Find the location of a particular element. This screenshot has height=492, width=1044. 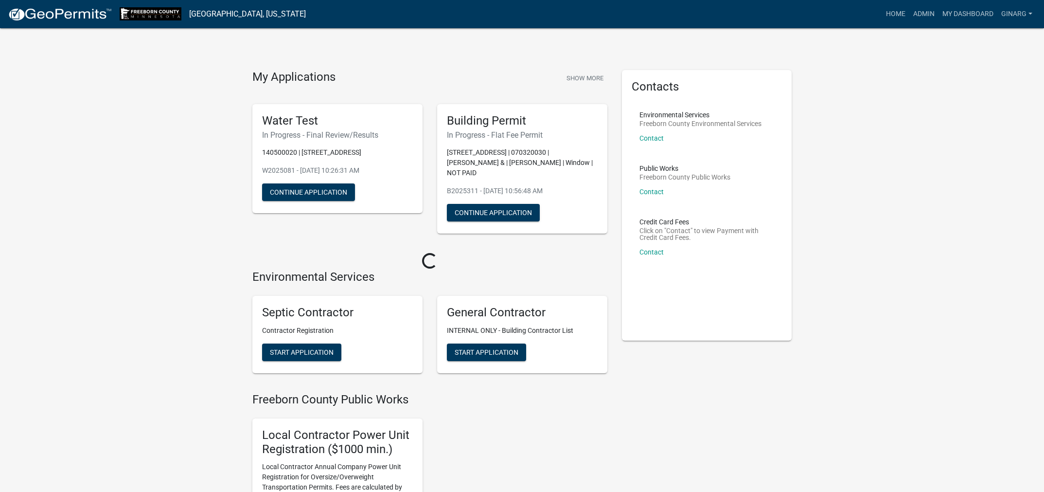

h4: Environmental Services is located at coordinates (430, 277).